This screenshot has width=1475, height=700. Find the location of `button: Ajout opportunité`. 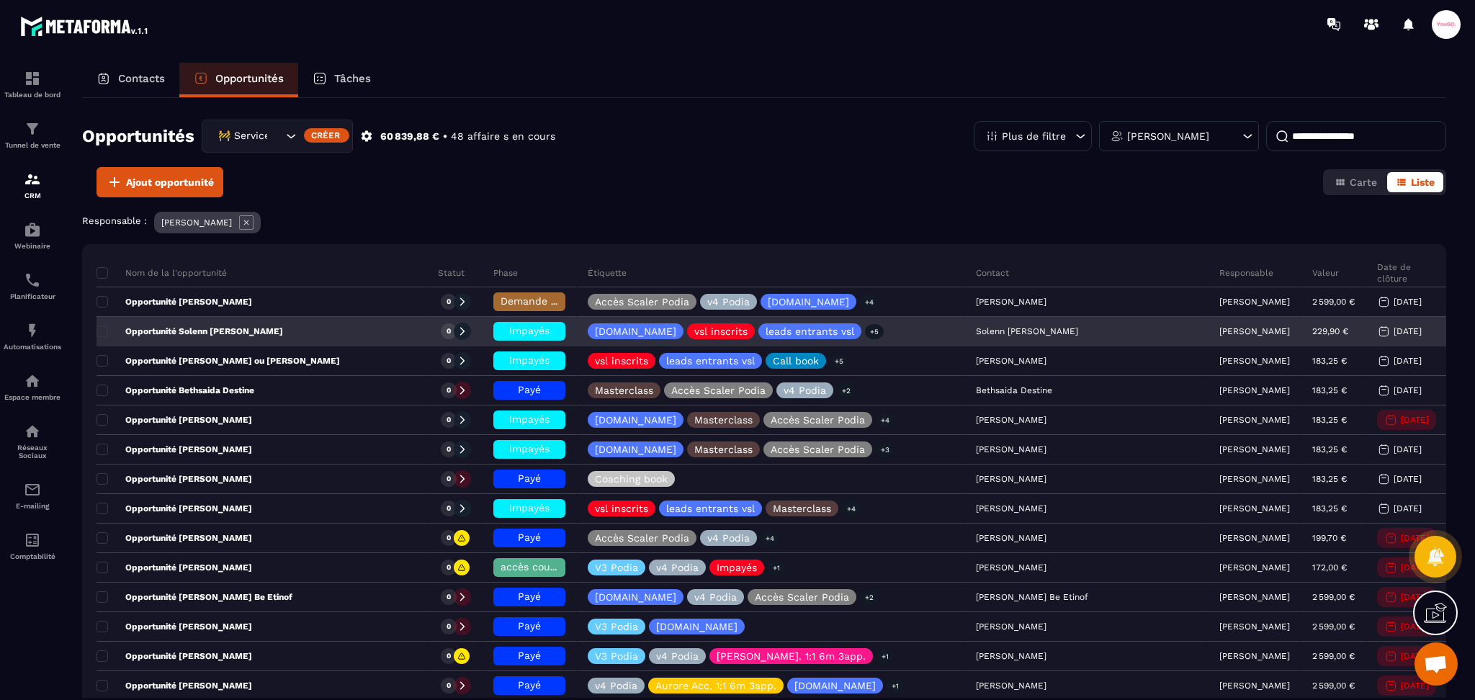

button: Ajout opportunité is located at coordinates (160, 182).